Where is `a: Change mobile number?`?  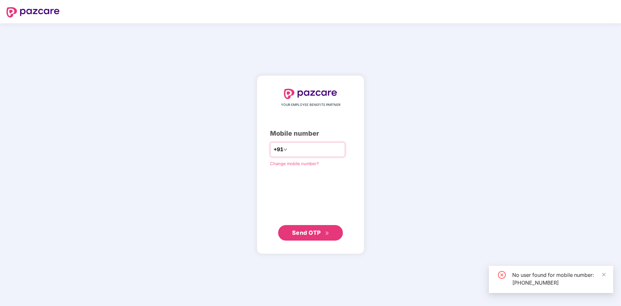 a: Change mobile number? is located at coordinates (294, 163).